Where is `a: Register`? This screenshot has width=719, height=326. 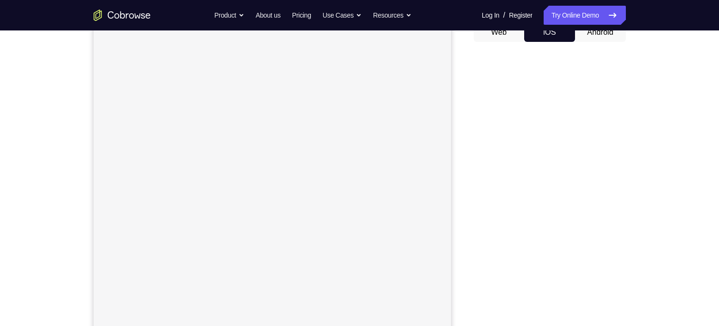 a: Register is located at coordinates (520, 15).